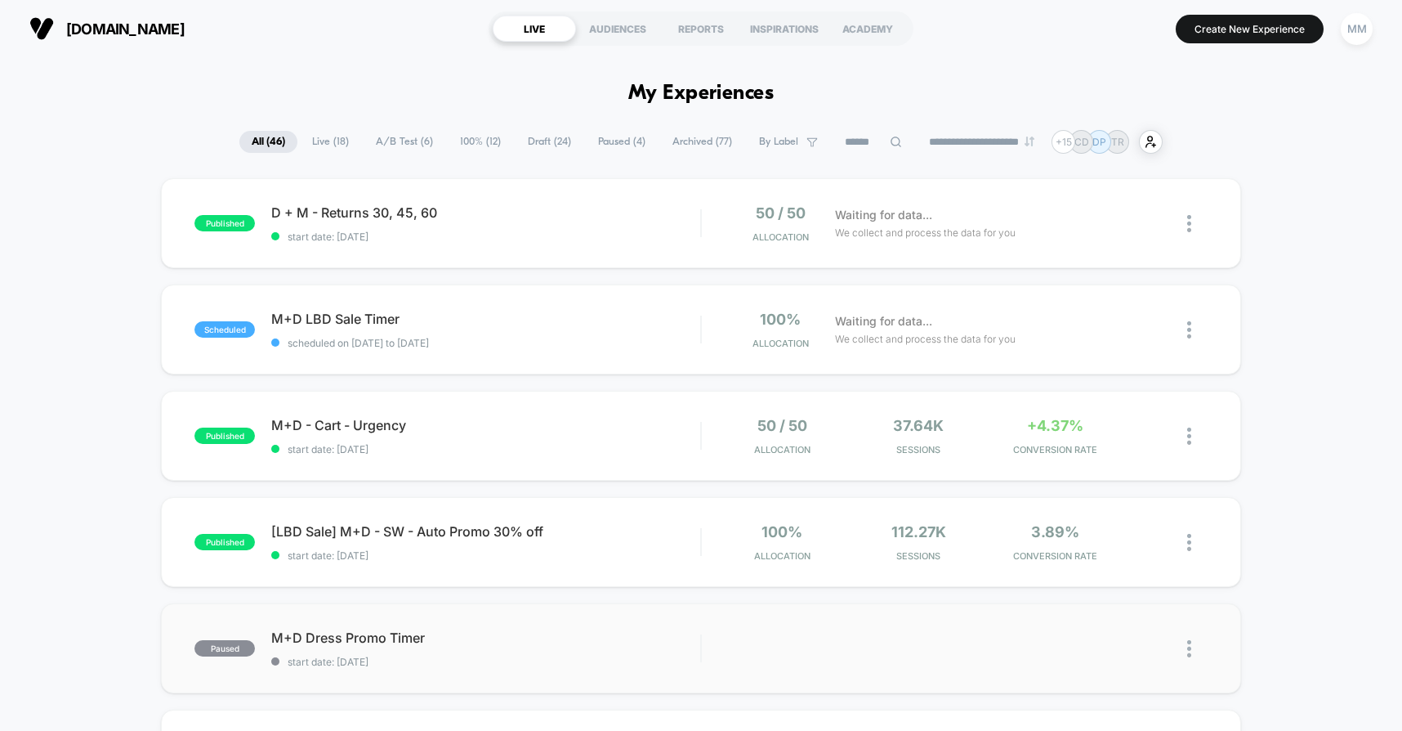  What do you see at coordinates (618, 29) in the screenshot?
I see `div: AUDIENCES` at bounding box center [618, 29].